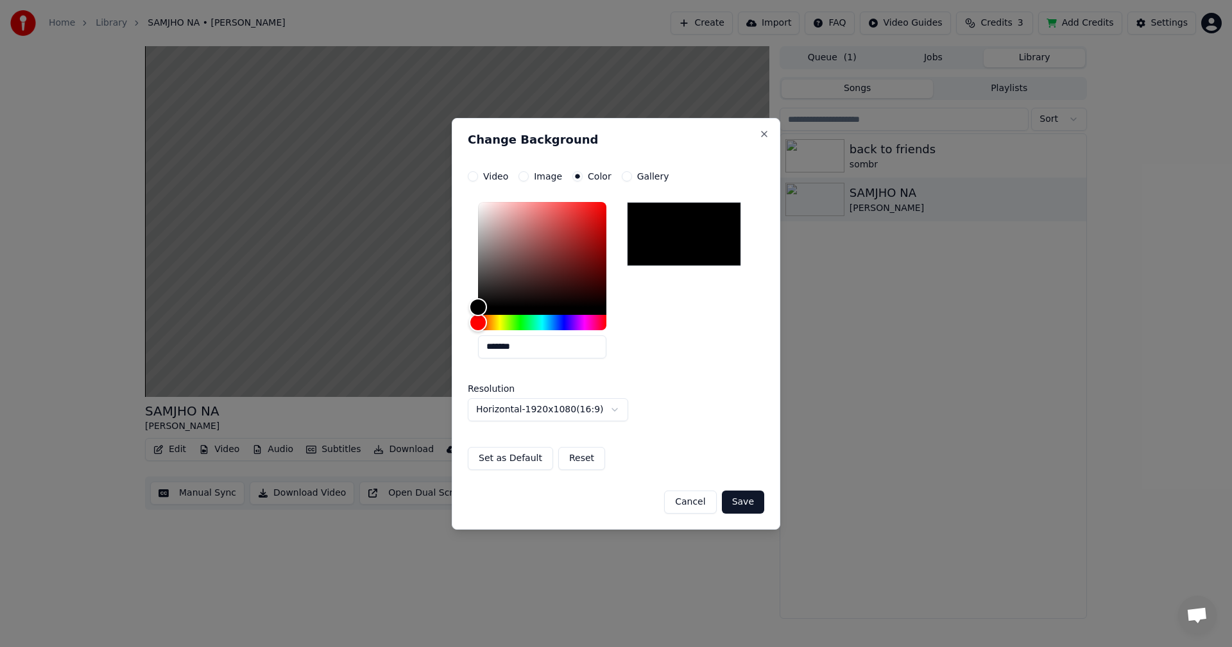  What do you see at coordinates (653, 176) in the screenshot?
I see `label: Gallery` at bounding box center [653, 176].